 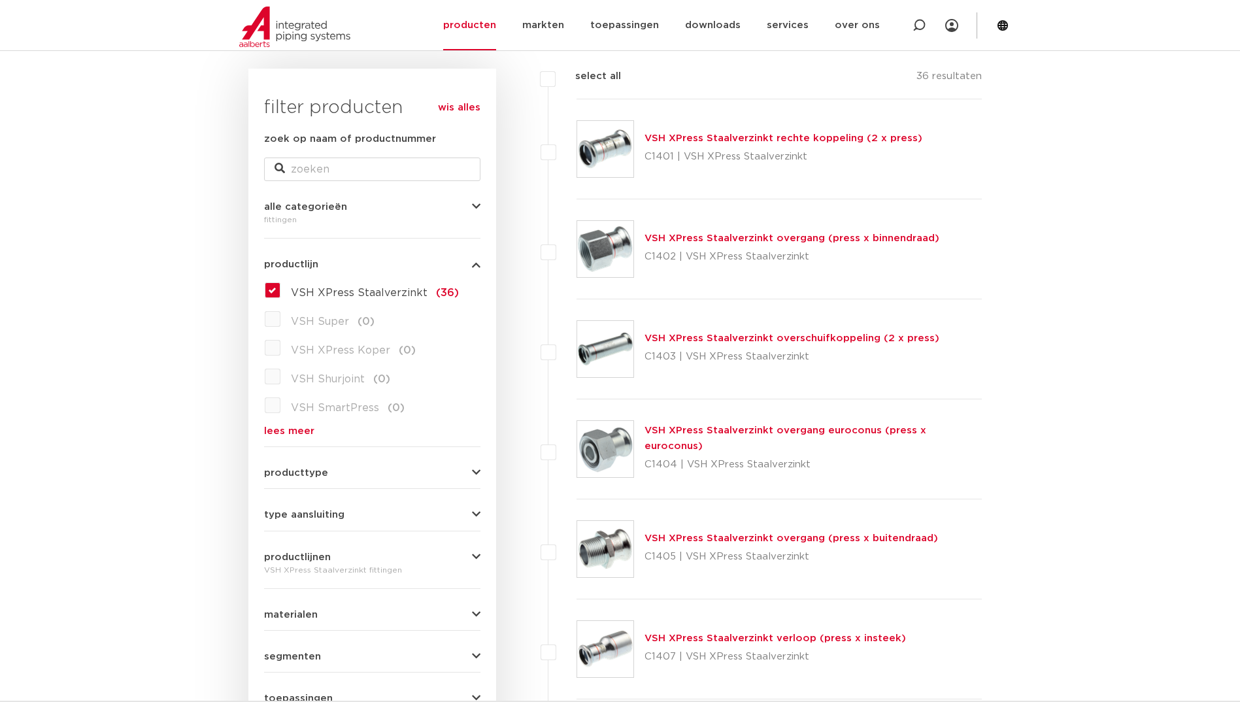 I want to click on img: Thumbnail for VSH XPress Staalverzinkt overschuifkoppeling (2 x press), so click(x=605, y=349).